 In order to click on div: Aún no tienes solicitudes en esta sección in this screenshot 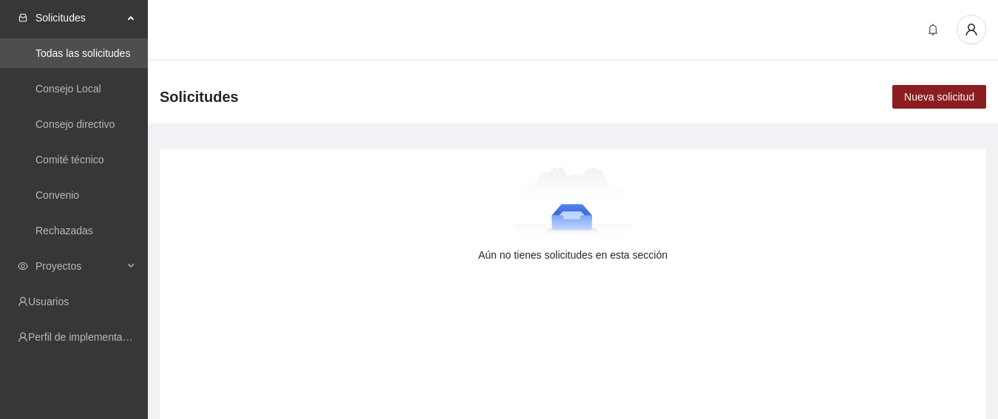, I will do `click(573, 255)`.